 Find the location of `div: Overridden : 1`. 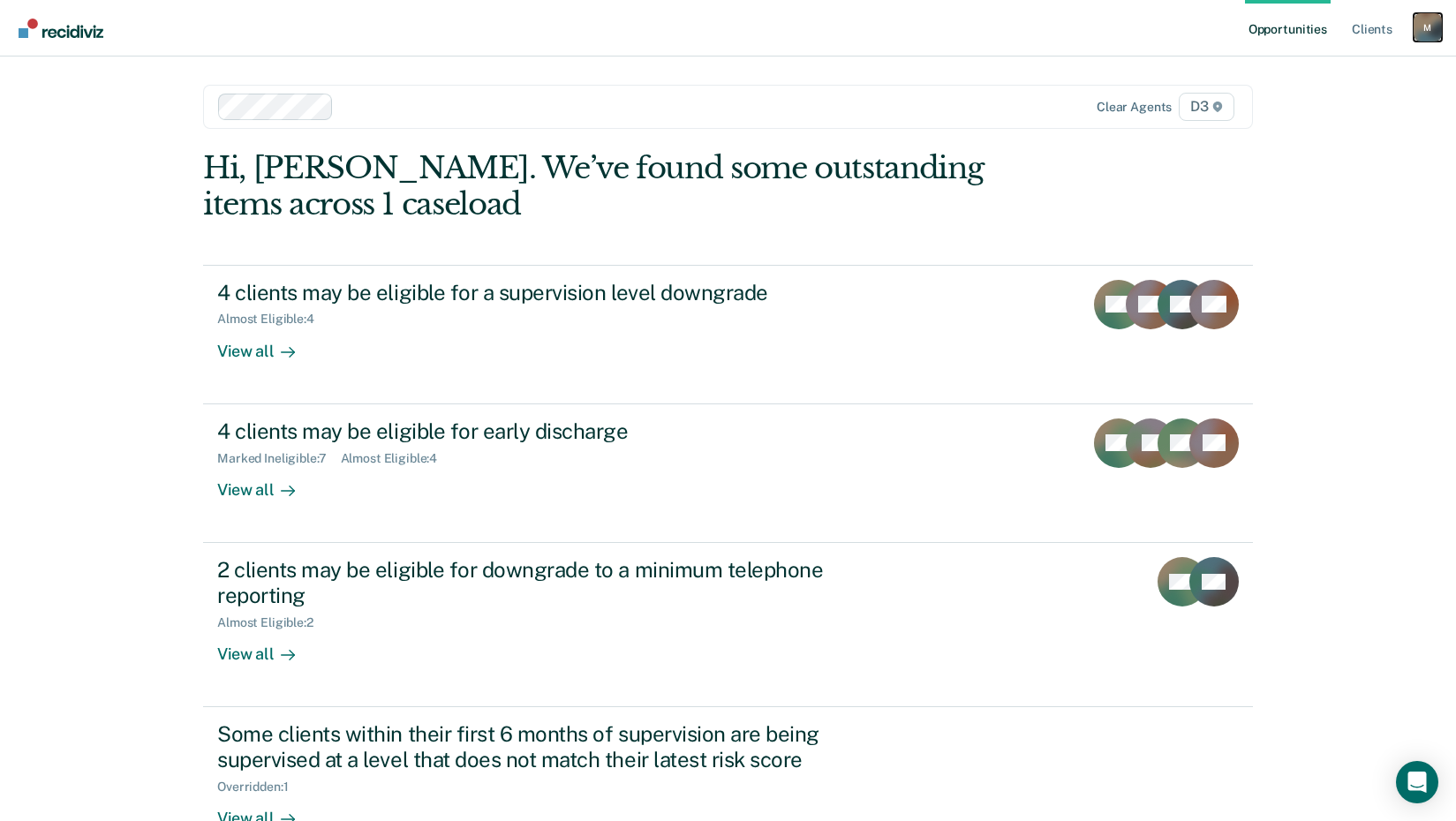

div: Overridden : 1 is located at coordinates (259, 786).